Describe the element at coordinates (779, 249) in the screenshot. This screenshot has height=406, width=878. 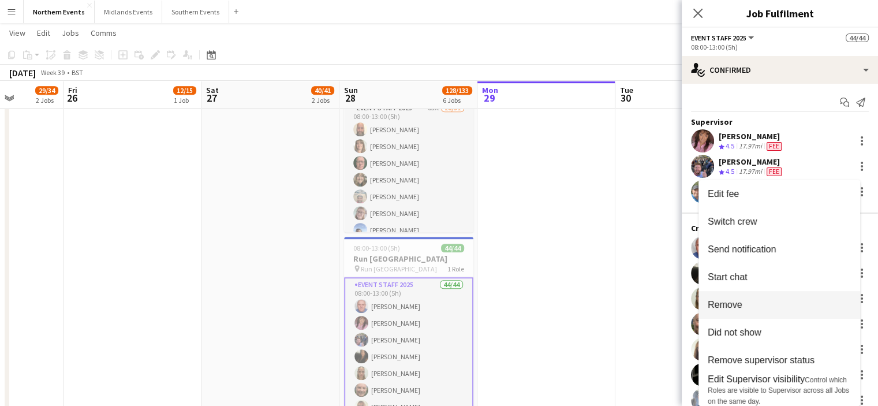
I see `button: Send notification` at that location.